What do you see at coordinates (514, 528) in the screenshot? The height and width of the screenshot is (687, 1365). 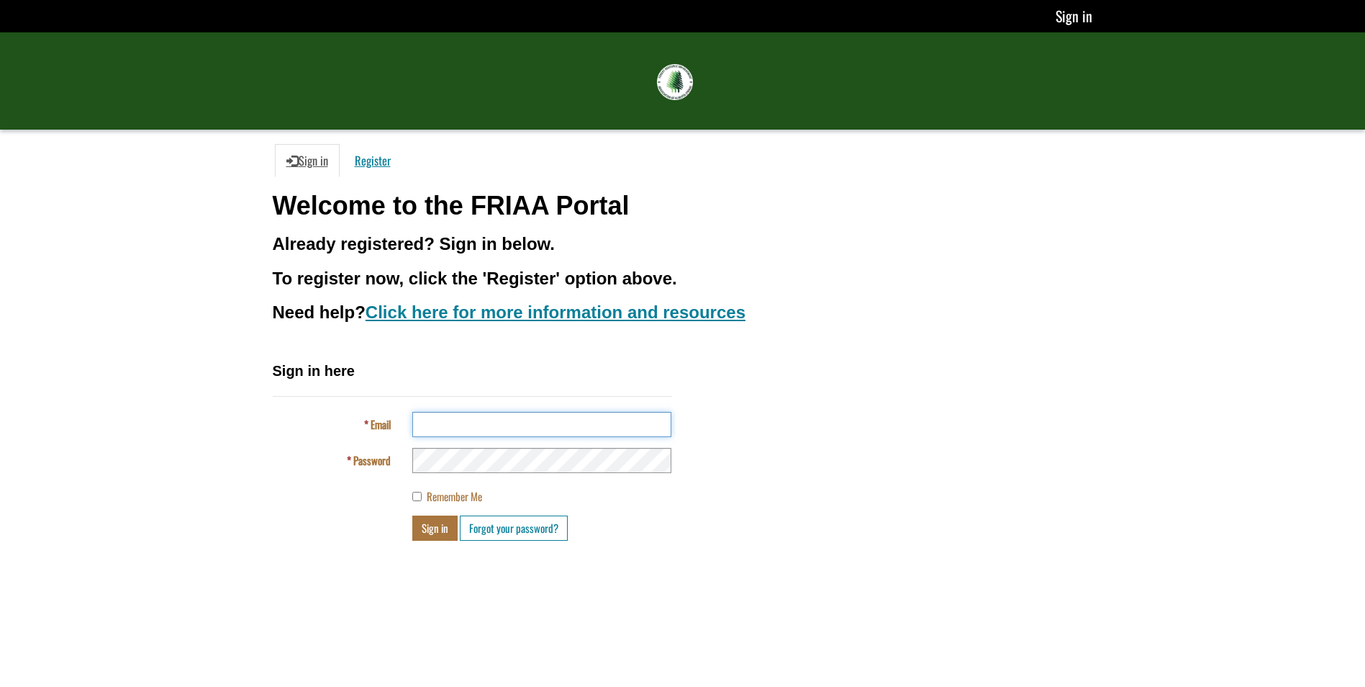 I see `a: Forgot your password?` at bounding box center [514, 528].